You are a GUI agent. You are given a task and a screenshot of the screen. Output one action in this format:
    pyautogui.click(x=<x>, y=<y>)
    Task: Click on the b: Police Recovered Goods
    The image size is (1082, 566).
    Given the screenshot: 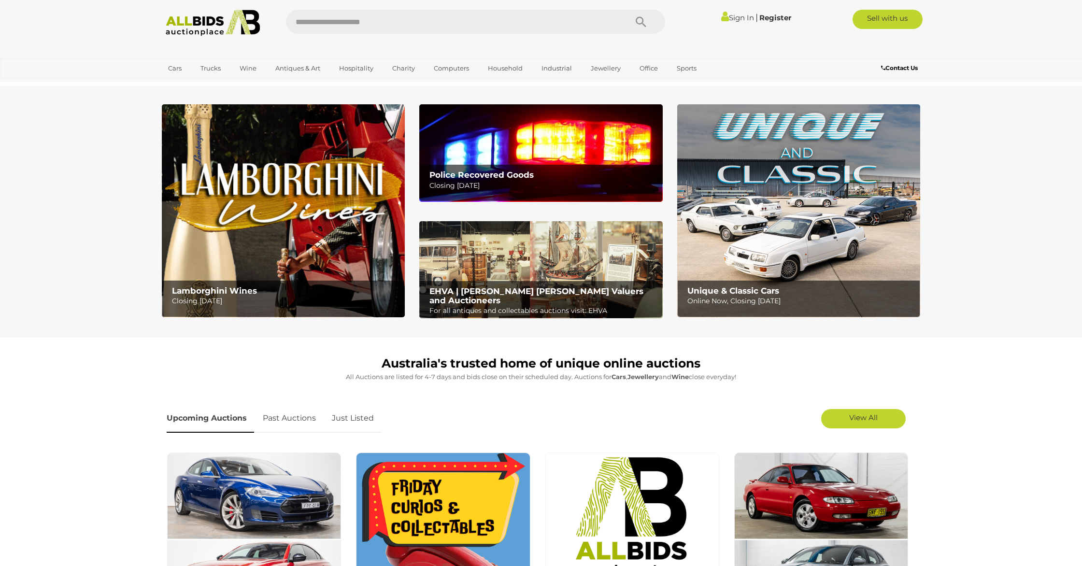 What is the action you would take?
    pyautogui.click(x=482, y=175)
    